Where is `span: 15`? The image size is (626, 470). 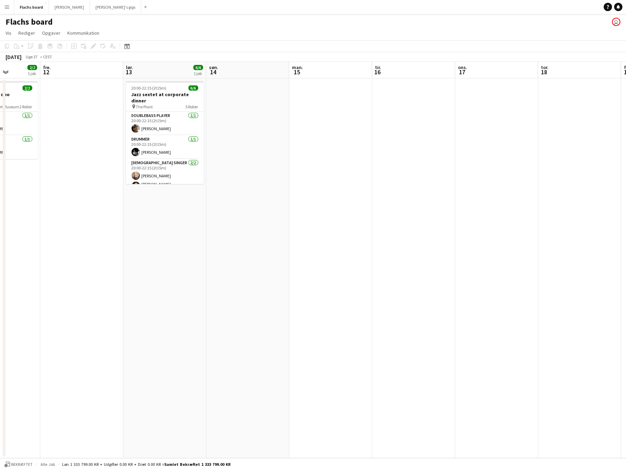 span: 15 is located at coordinates (297, 72).